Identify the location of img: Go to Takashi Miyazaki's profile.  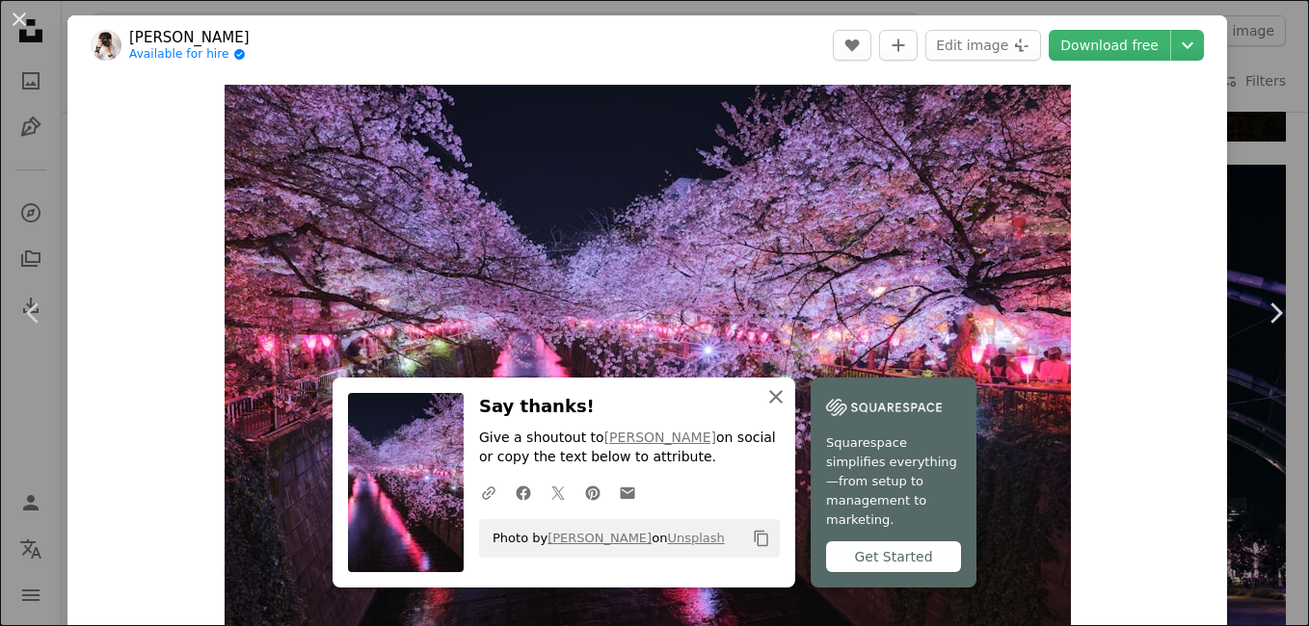
(106, 45).